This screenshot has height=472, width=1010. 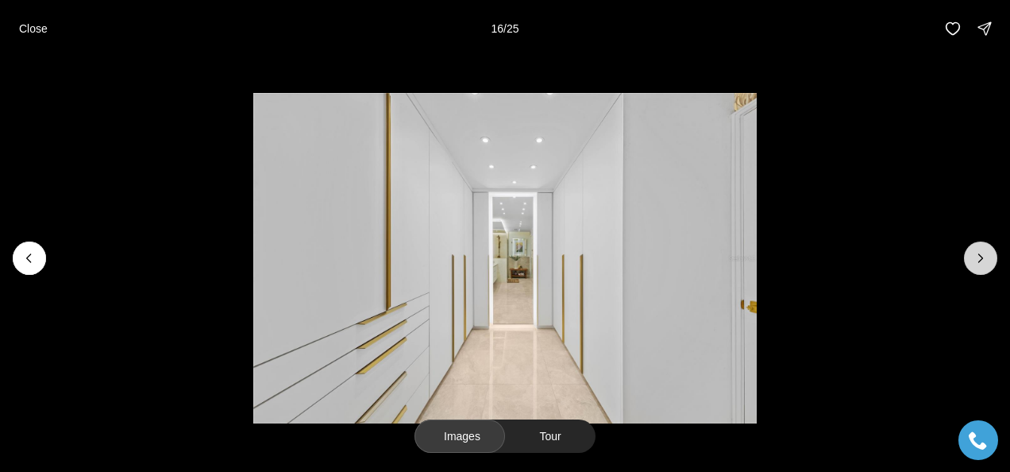 What do you see at coordinates (33, 29) in the screenshot?
I see `p: Close` at bounding box center [33, 29].